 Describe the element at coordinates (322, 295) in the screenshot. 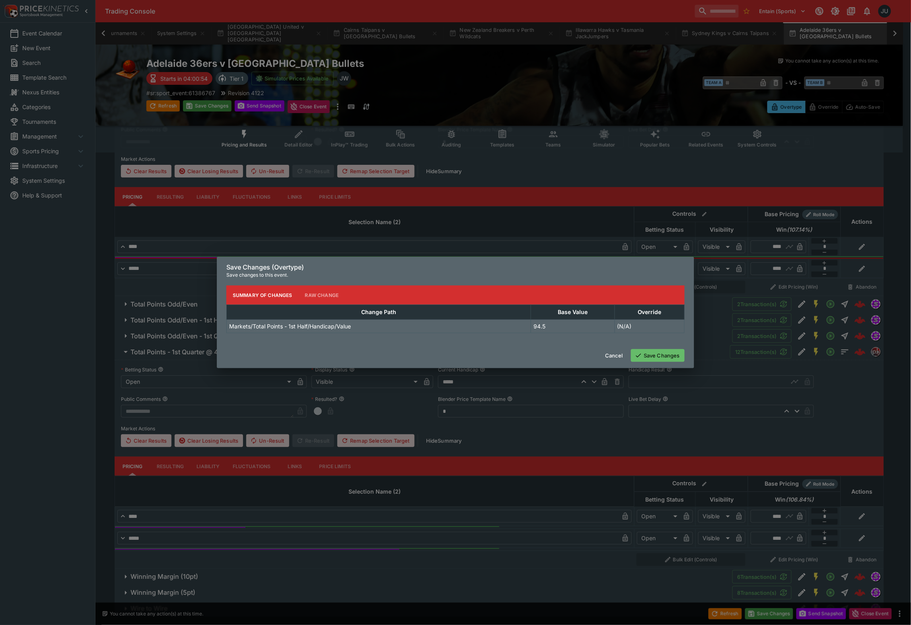

I see `button: Raw Change` at that location.